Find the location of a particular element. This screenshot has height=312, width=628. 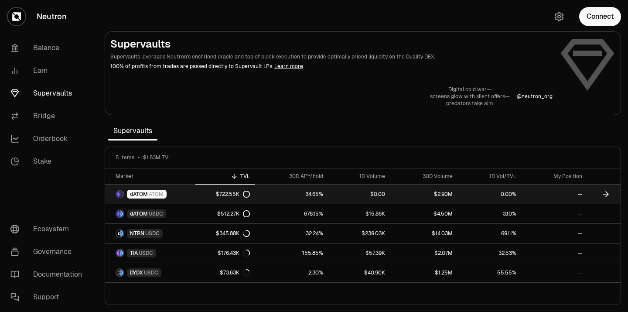

a: dATOM LogoUSDC LogodATOMUSDC is located at coordinates (150, 214).